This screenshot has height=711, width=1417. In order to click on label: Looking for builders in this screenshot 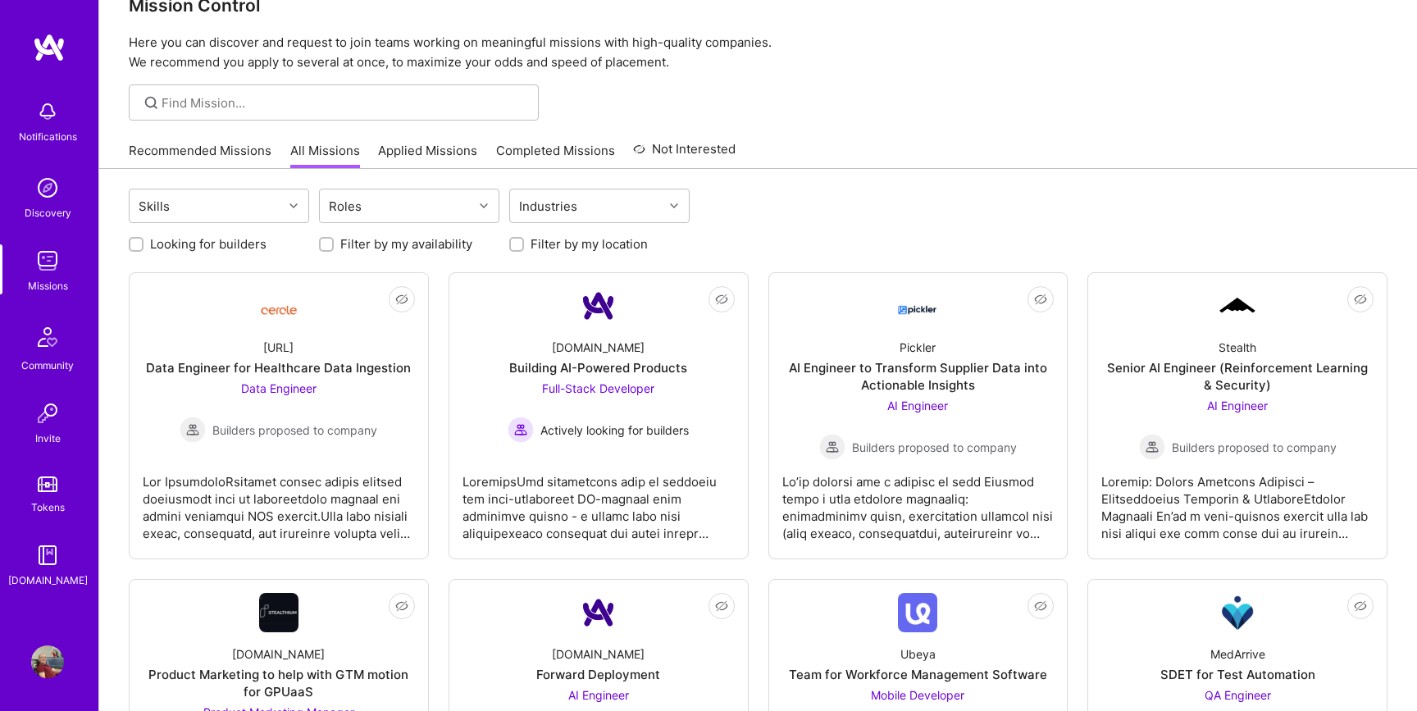, I will do `click(208, 244)`.